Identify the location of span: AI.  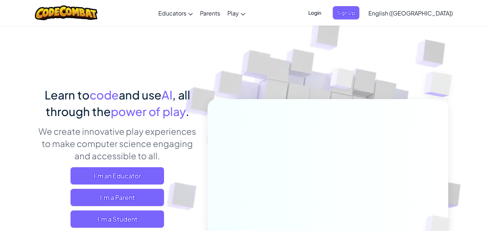
(167, 95).